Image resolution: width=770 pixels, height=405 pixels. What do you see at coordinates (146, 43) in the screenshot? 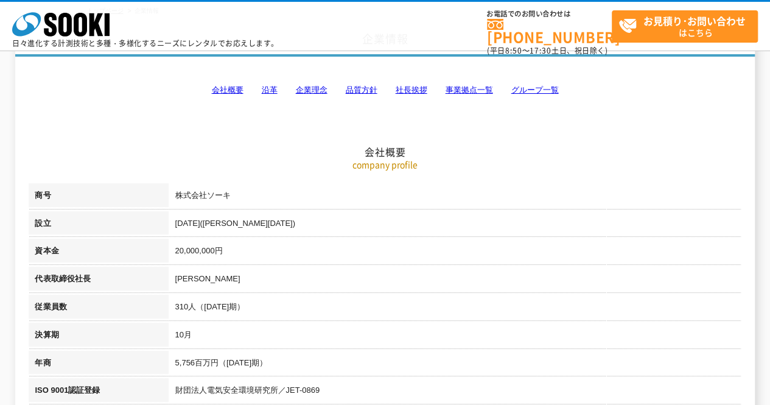
I see `p: 日々進化する計測技術と多種・多様化するニーズにレンタルでお応えします。` at bounding box center [146, 43].